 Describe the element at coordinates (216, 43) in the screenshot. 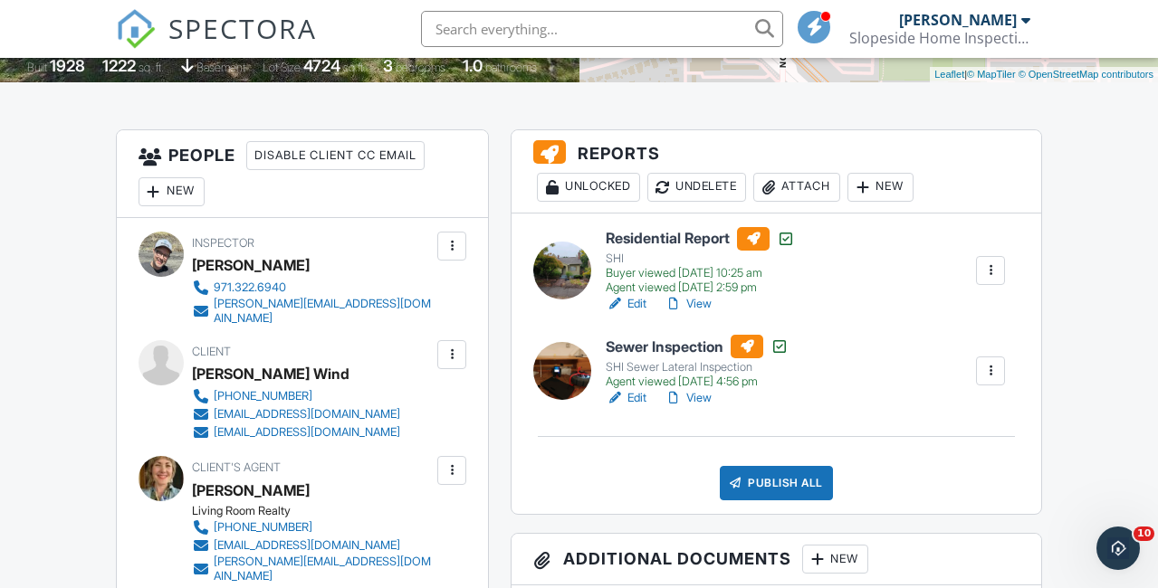

I see `a: SPECTORA` at that location.